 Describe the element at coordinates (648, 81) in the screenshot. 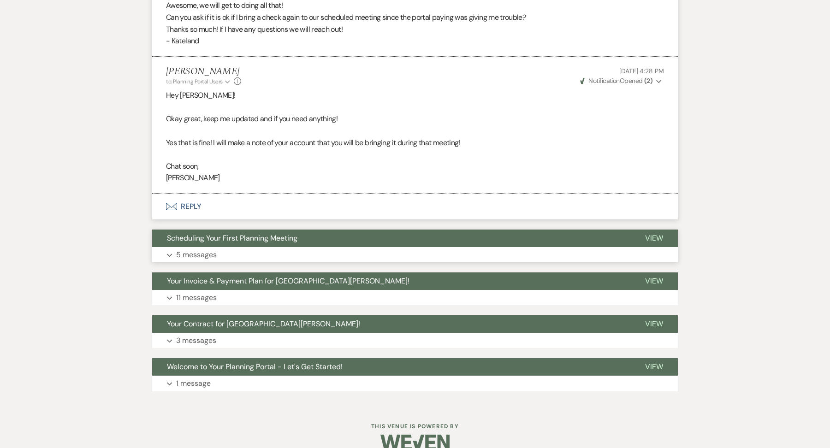

I see `strong: ( 2 )` at that location.